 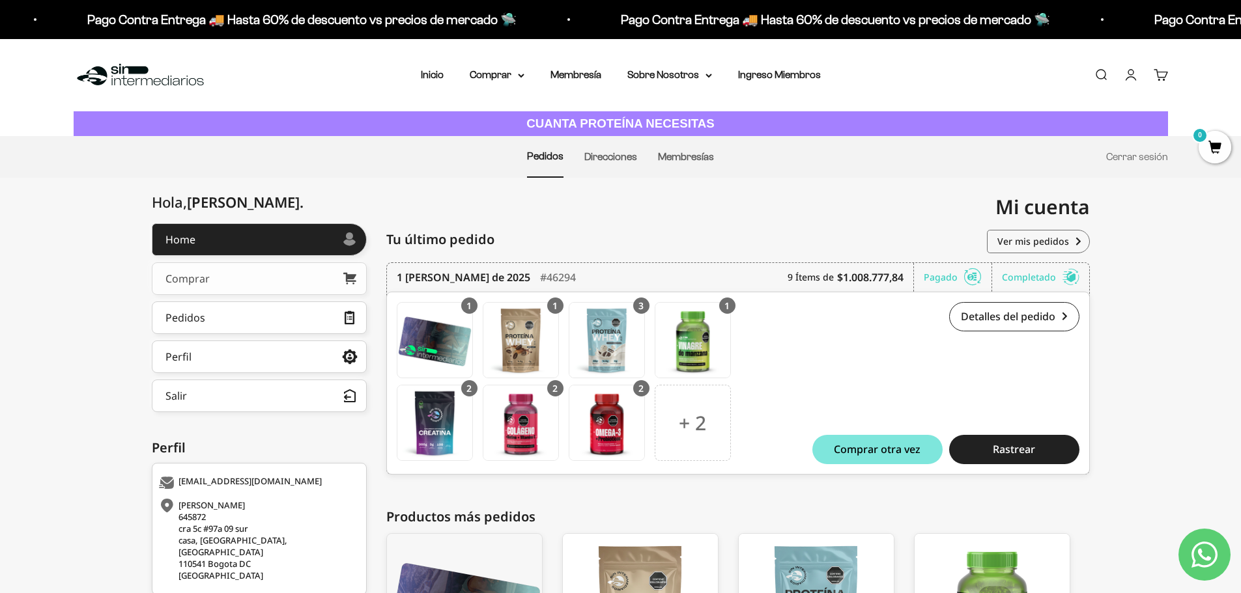 I want to click on span: Mi cuenta, so click(x=1042, y=206).